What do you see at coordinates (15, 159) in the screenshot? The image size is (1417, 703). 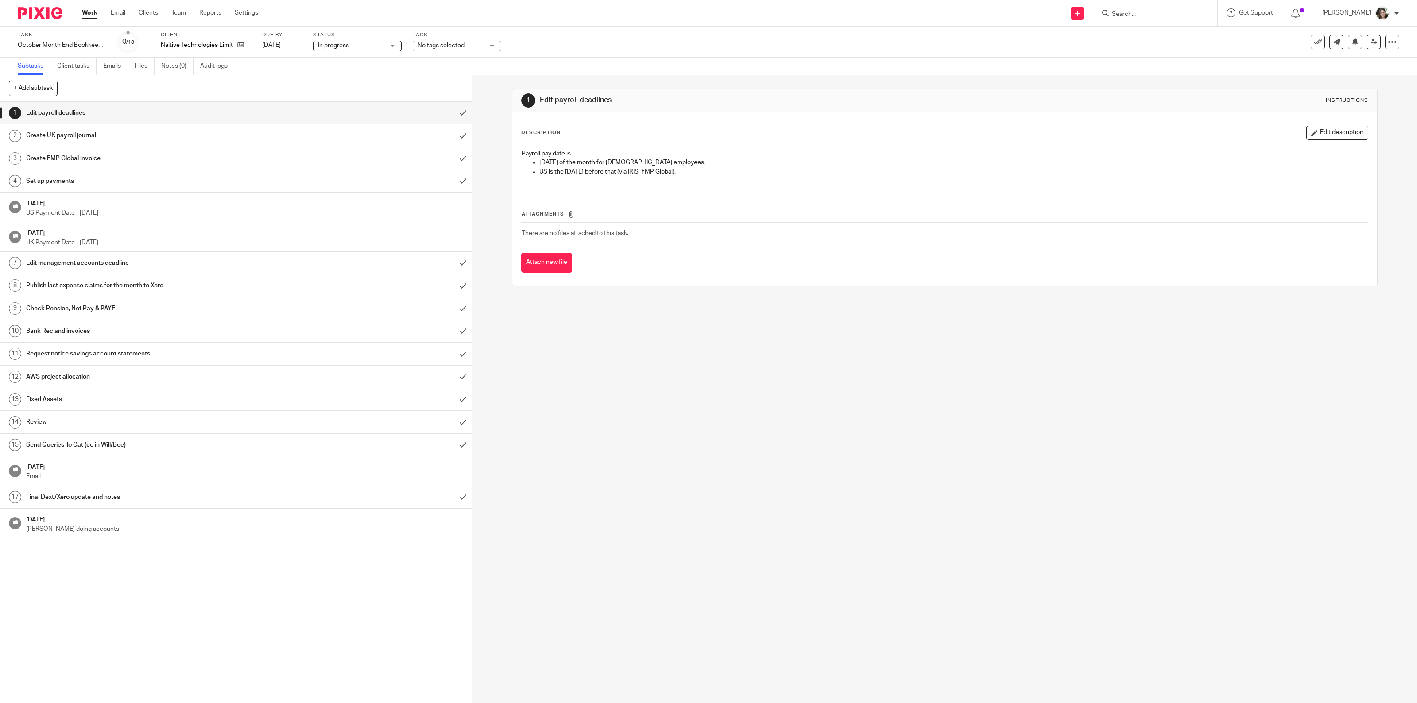 I see `div: 3` at bounding box center [15, 159].